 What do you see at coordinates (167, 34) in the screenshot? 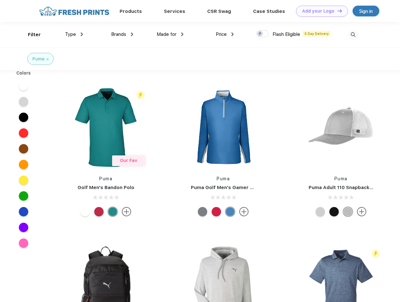
I see `span: Made for` at bounding box center [167, 34].